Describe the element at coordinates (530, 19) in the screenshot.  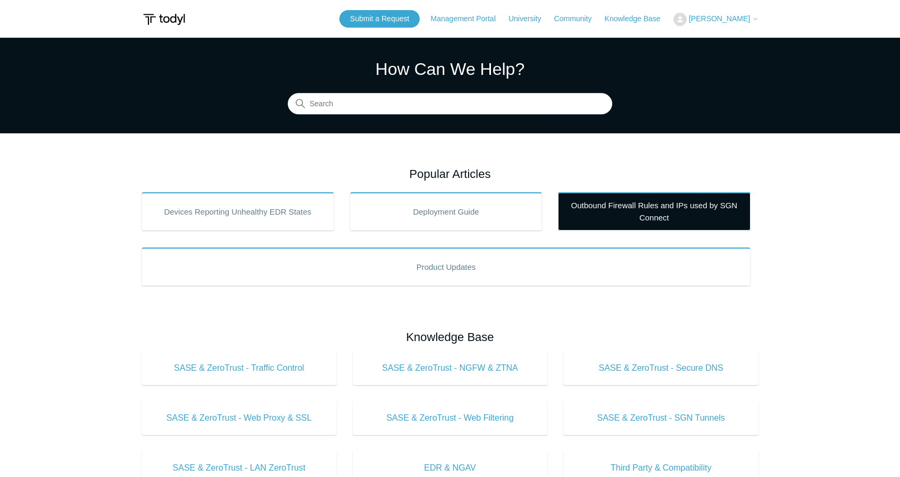
I see `a: University` at that location.